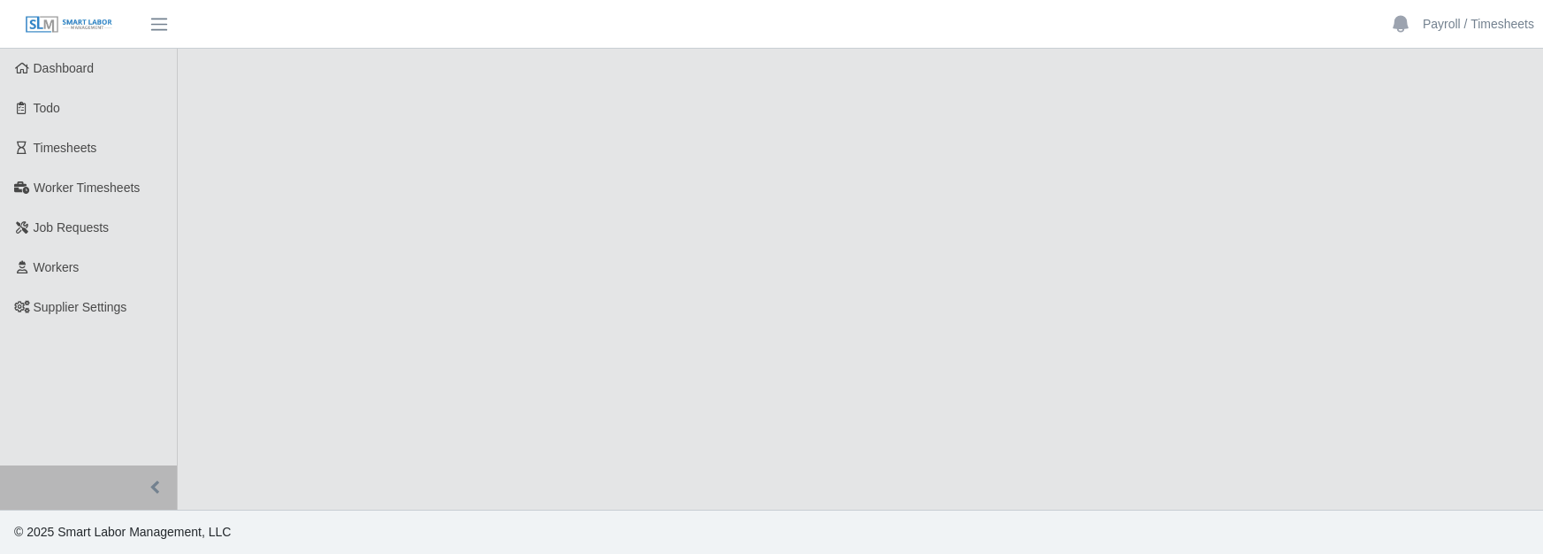 The height and width of the screenshot is (554, 1543). What do you see at coordinates (122, 532) in the screenshot?
I see `span: © 2025 Smart Labor Management, LLC` at bounding box center [122, 532].